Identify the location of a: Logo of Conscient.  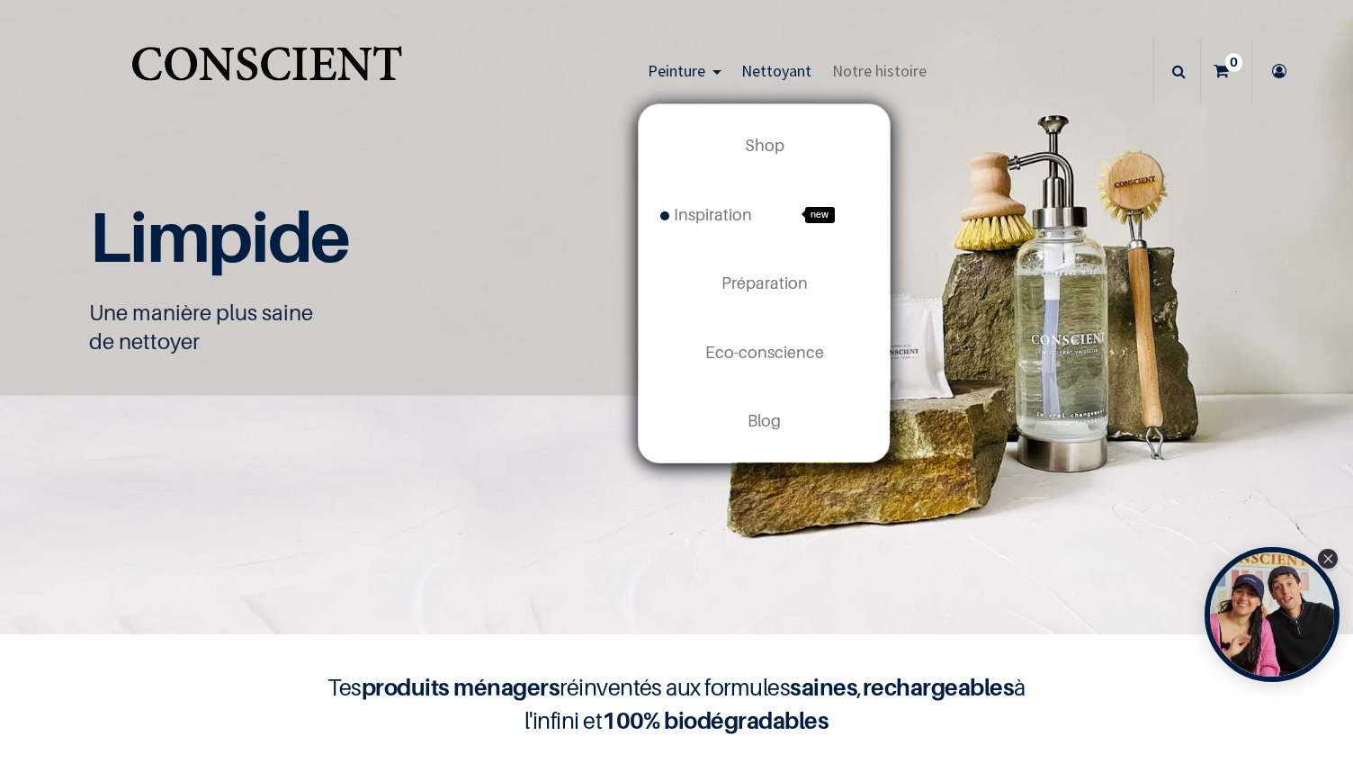
(266, 71).